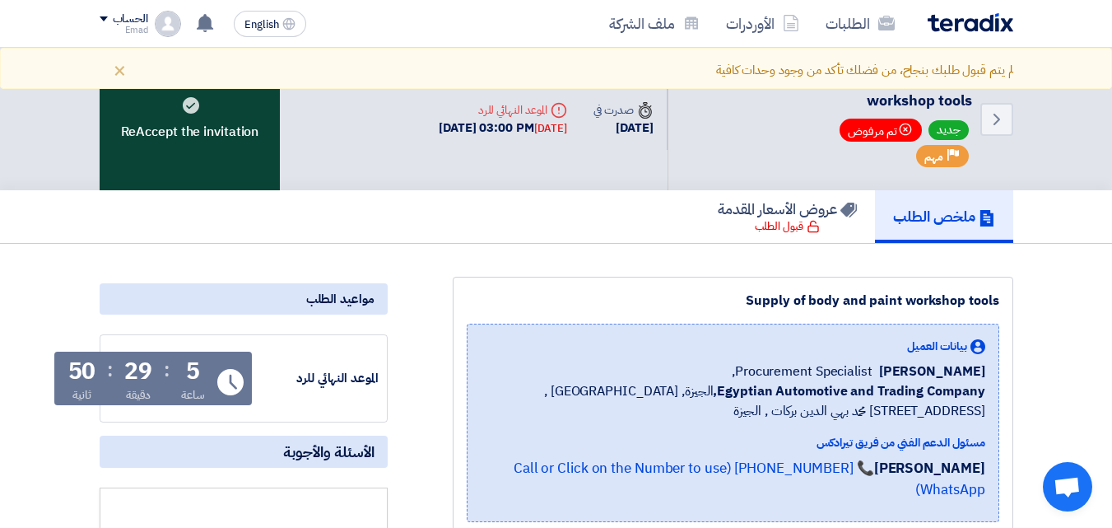 Image resolution: width=1112 pixels, height=528 pixels. What do you see at coordinates (623, 109) in the screenshot?
I see `div: صدرت في` at bounding box center [623, 109].